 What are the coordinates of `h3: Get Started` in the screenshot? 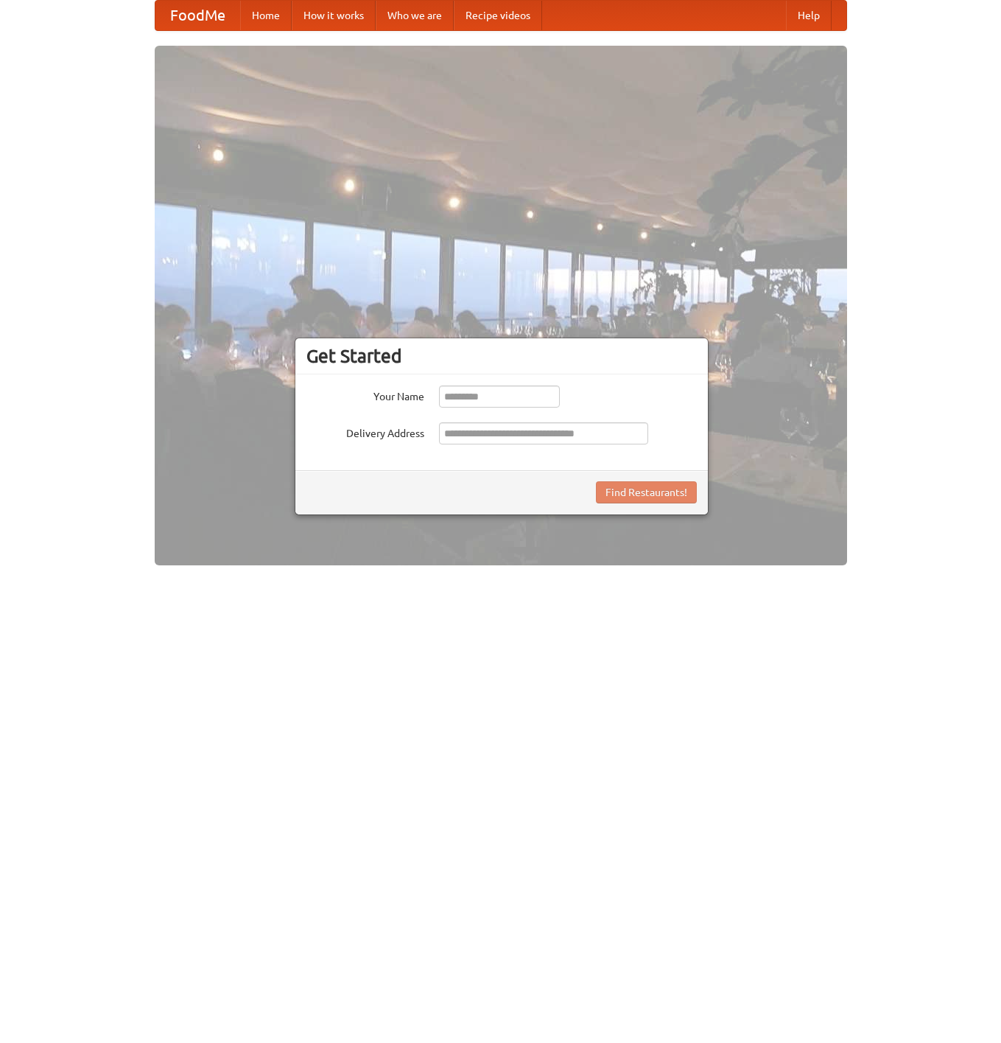 It's located at (502, 356).